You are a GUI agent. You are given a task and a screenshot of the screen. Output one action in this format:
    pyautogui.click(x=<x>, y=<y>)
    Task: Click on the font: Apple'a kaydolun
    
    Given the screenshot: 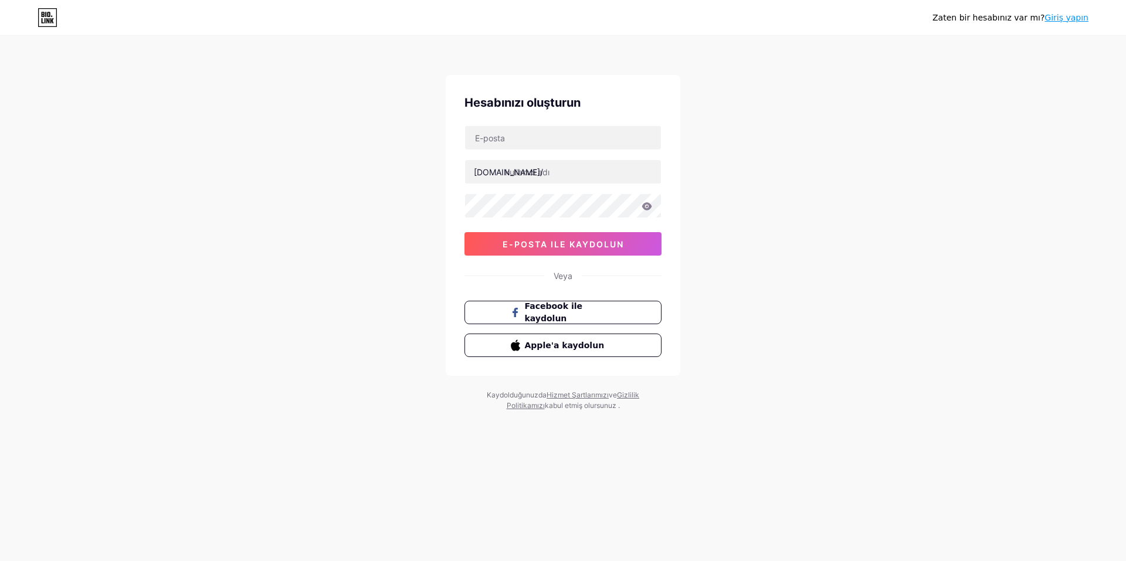 What is the action you would take?
    pyautogui.click(x=565, y=345)
    